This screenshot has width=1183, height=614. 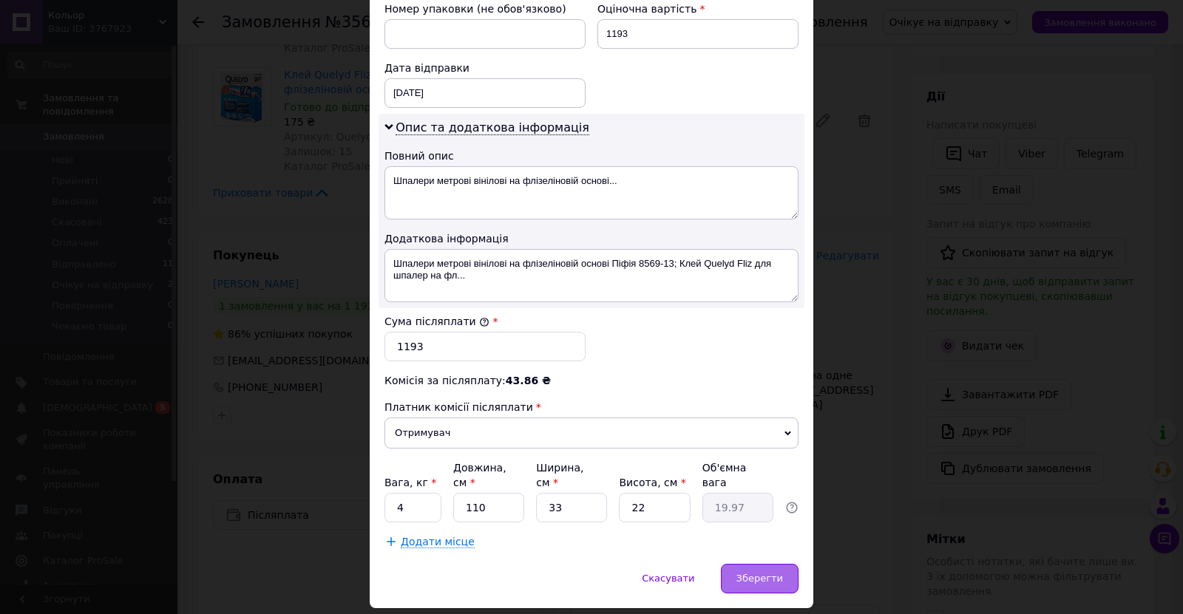 What do you see at coordinates (591, 381) in the screenshot?
I see `div: Комісія за післяплату:` at bounding box center [591, 381].